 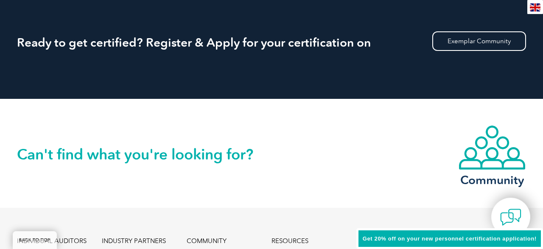 What do you see at coordinates (272, 42) in the screenshot?
I see `h2: Ready to get certified? Register & Apply for your certification on` at bounding box center [272, 42].